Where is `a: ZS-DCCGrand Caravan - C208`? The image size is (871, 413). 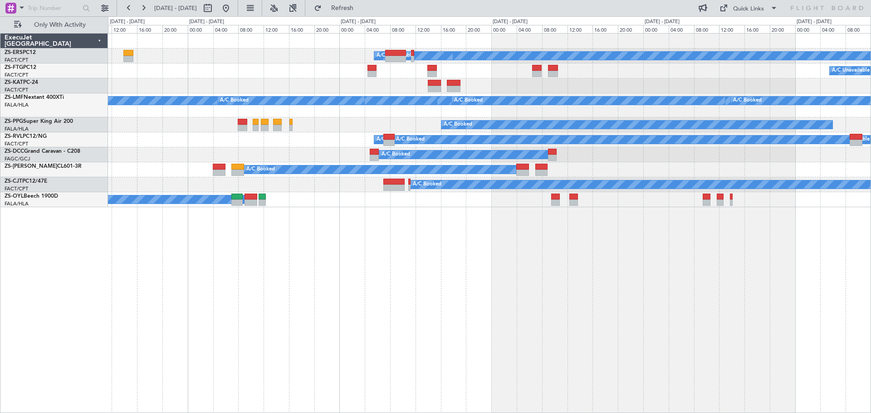
a: ZS-DCCGrand Caravan - C208 is located at coordinates (42, 152).